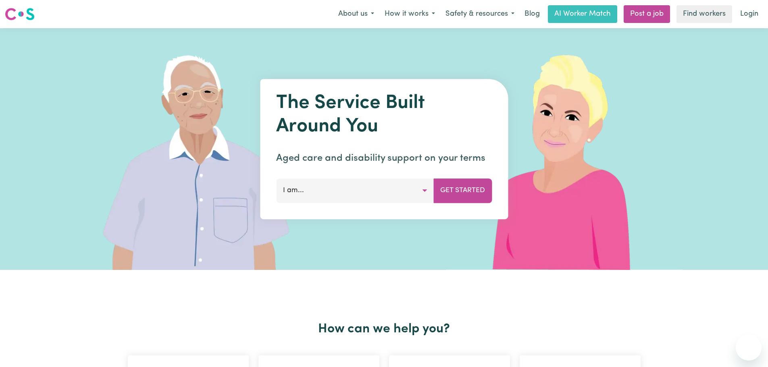  What do you see at coordinates (749, 14) in the screenshot?
I see `a: Login` at bounding box center [749, 14].